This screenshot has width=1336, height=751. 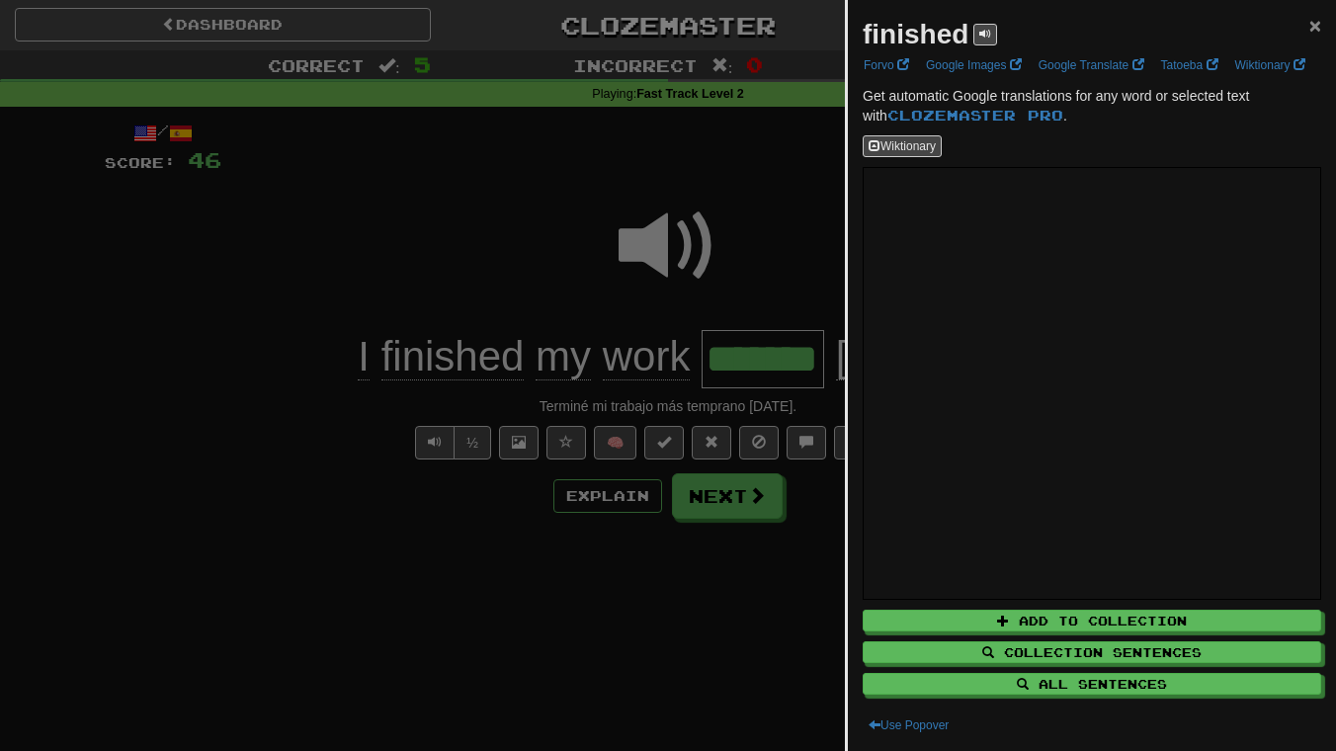 I want to click on a: Wiktionary, so click(x=1270, y=65).